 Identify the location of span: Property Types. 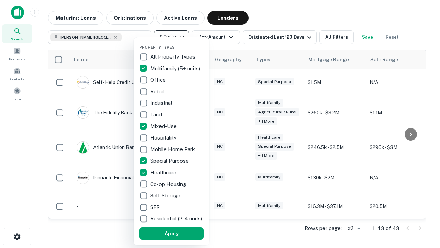
(157, 47).